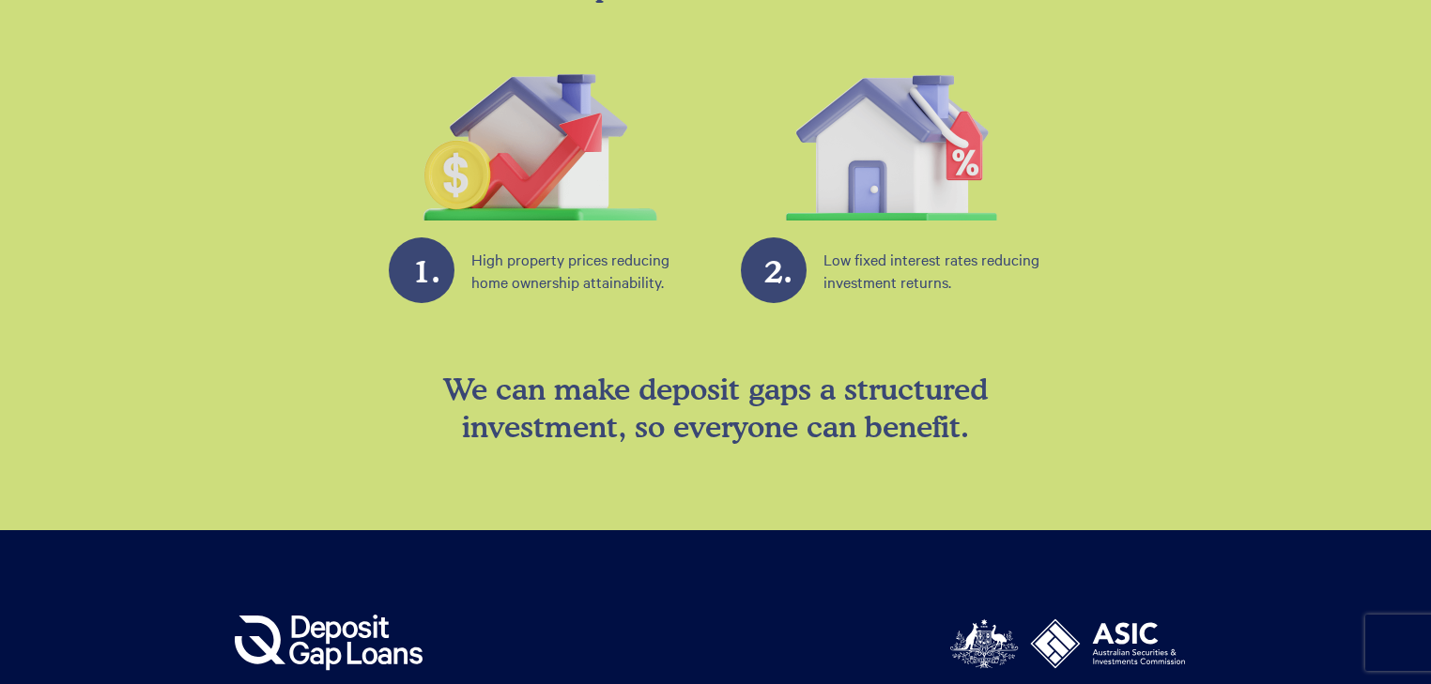 Image resolution: width=1431 pixels, height=684 pixels. What do you see at coordinates (715, 408) in the screenshot?
I see `h4: We can make deposit gaps a structured investment, so everyone can benefit.` at bounding box center [715, 408].